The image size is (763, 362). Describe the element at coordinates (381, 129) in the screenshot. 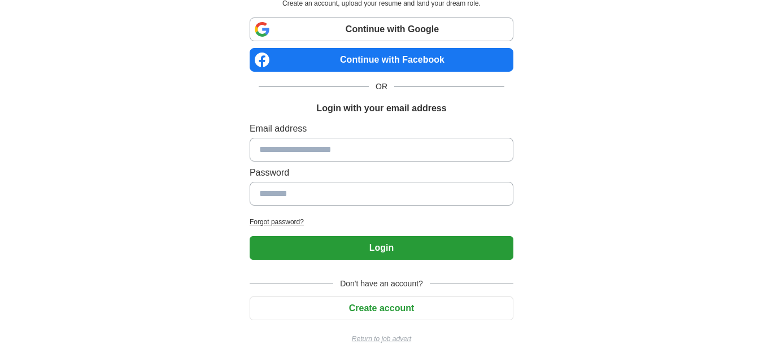

I see `label: Email address` at that location.